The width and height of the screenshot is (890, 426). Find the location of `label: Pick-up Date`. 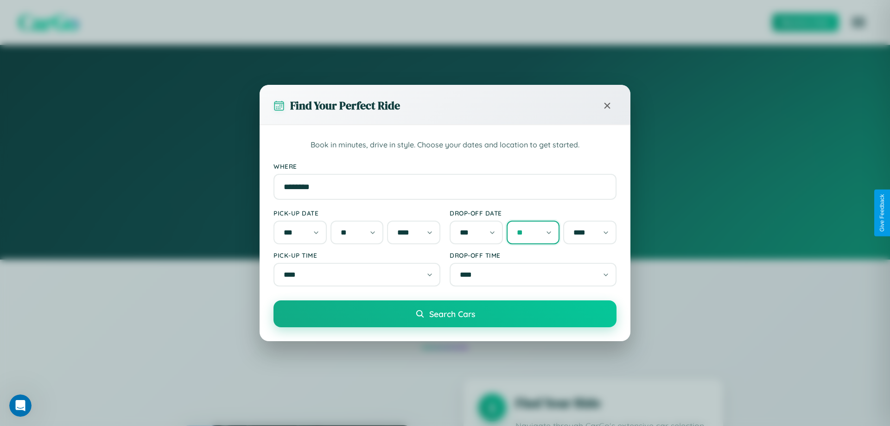

label: Pick-up Date is located at coordinates (357, 213).